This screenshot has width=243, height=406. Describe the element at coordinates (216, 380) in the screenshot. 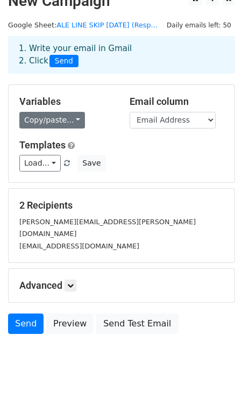

I see `div: Chat Widget` at that location.